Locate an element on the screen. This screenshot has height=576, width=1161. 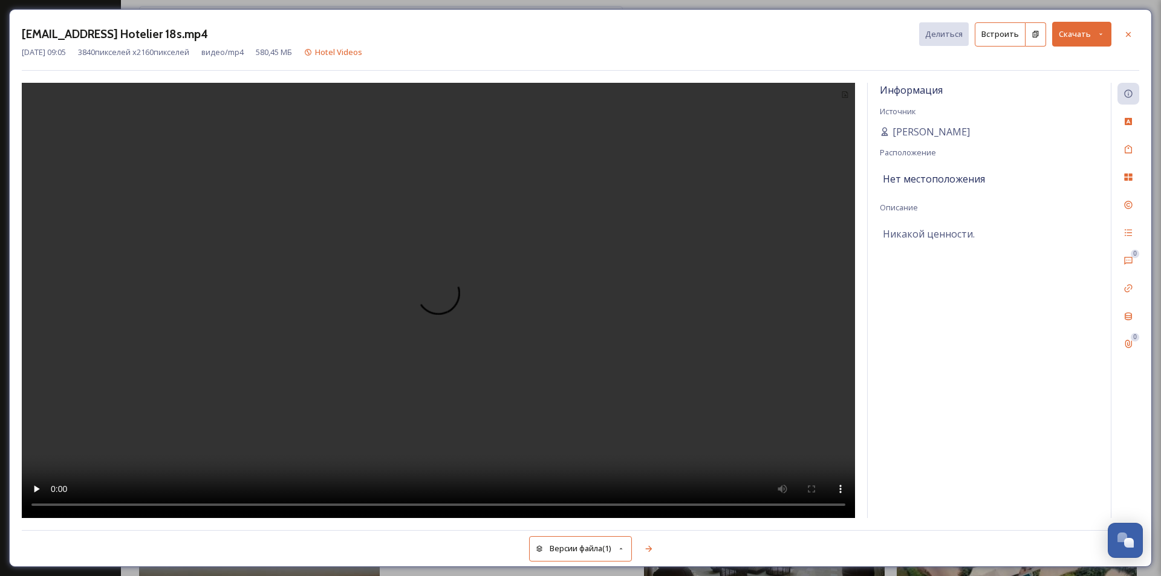
font: 2160 is located at coordinates (145, 52).